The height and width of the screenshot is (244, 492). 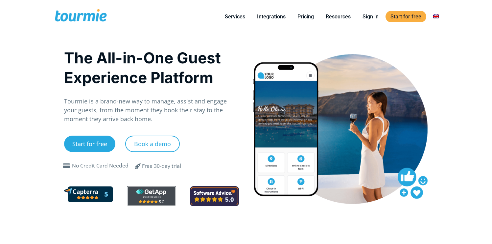 I want to click on a: Integrations, so click(x=271, y=16).